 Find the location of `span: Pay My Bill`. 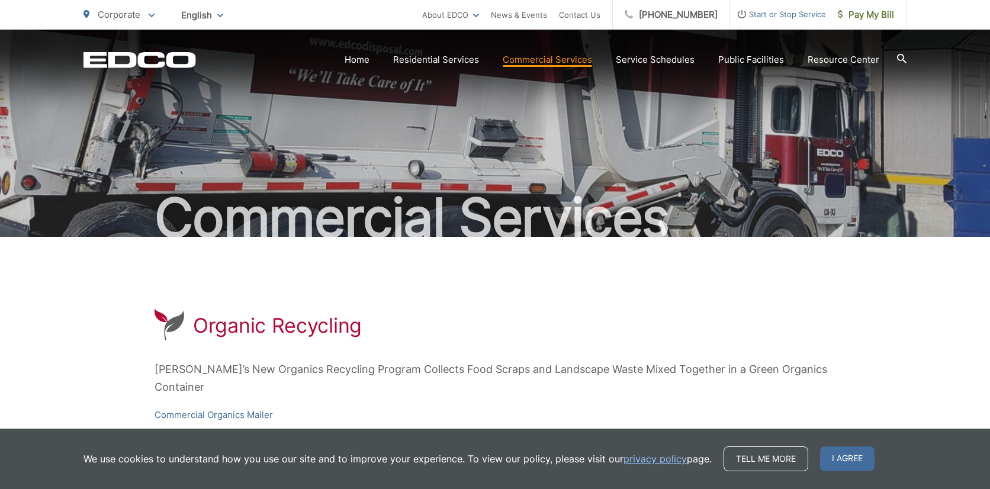

span: Pay My Bill is located at coordinates (866, 15).